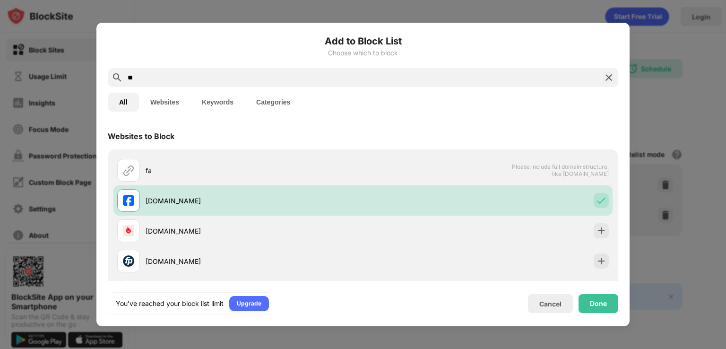 This screenshot has width=726, height=349. What do you see at coordinates (141, 136) in the screenshot?
I see `div: Websites to Block` at bounding box center [141, 136].